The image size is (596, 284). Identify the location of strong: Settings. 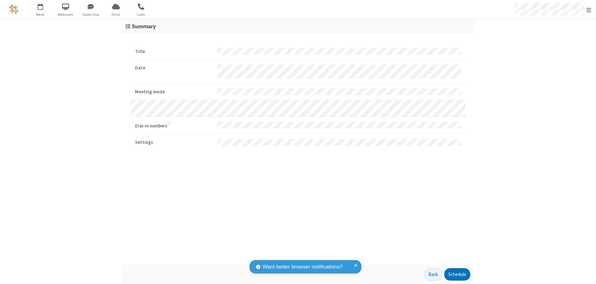
(174, 143).